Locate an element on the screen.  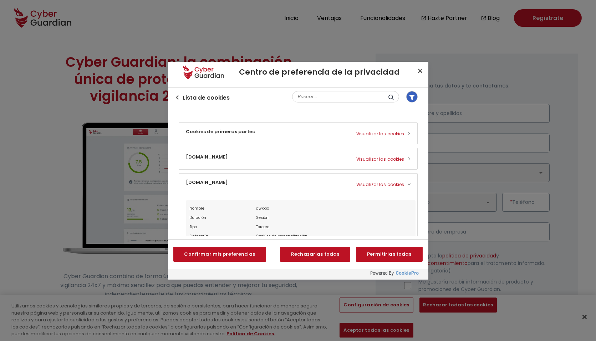
div: Categoría is located at coordinates (223, 236).